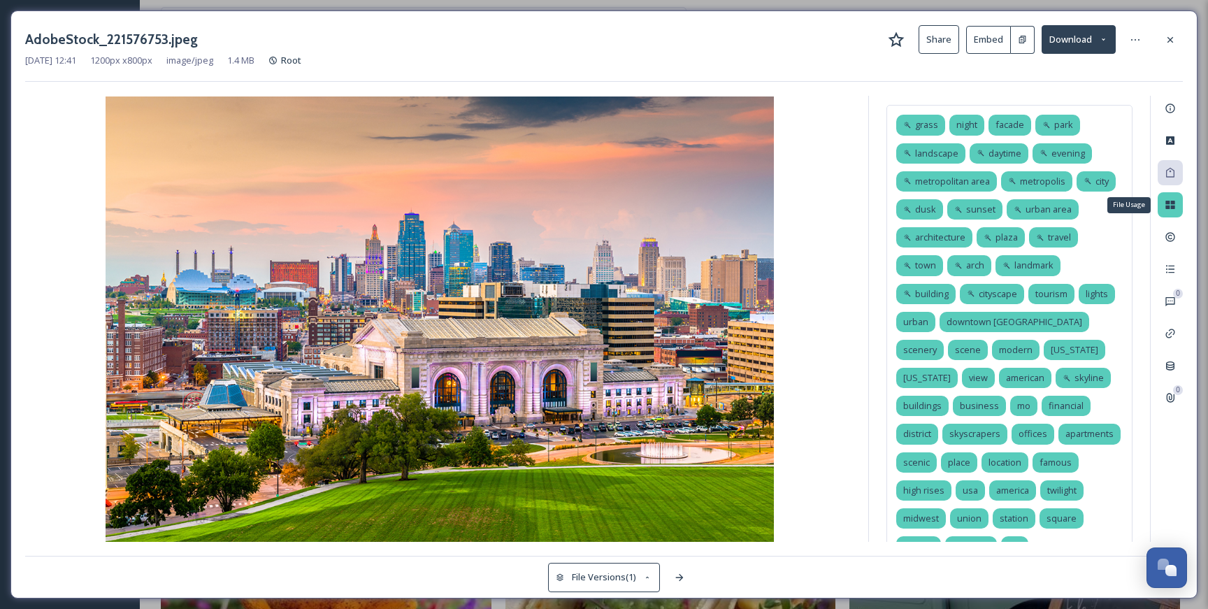 The image size is (1208, 609). I want to click on div: File Usage, so click(1129, 205).